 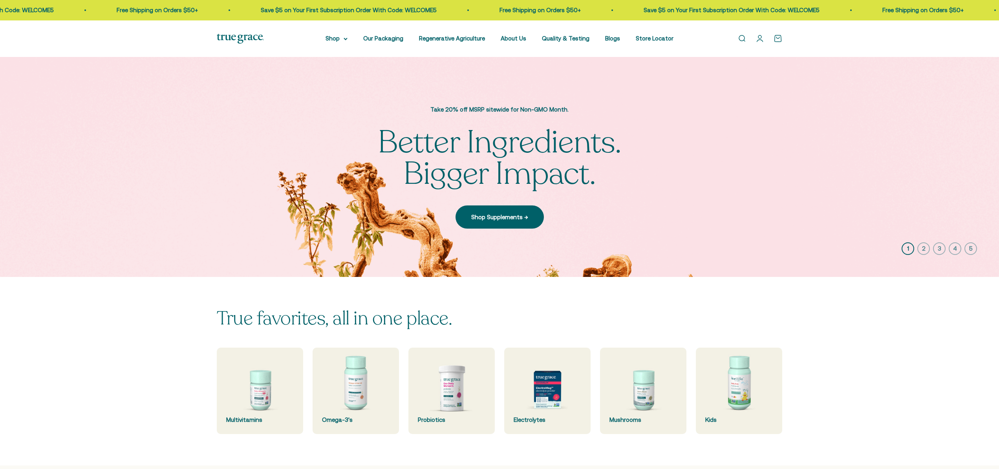 I want to click on a: Quality & Testing, so click(x=565, y=38).